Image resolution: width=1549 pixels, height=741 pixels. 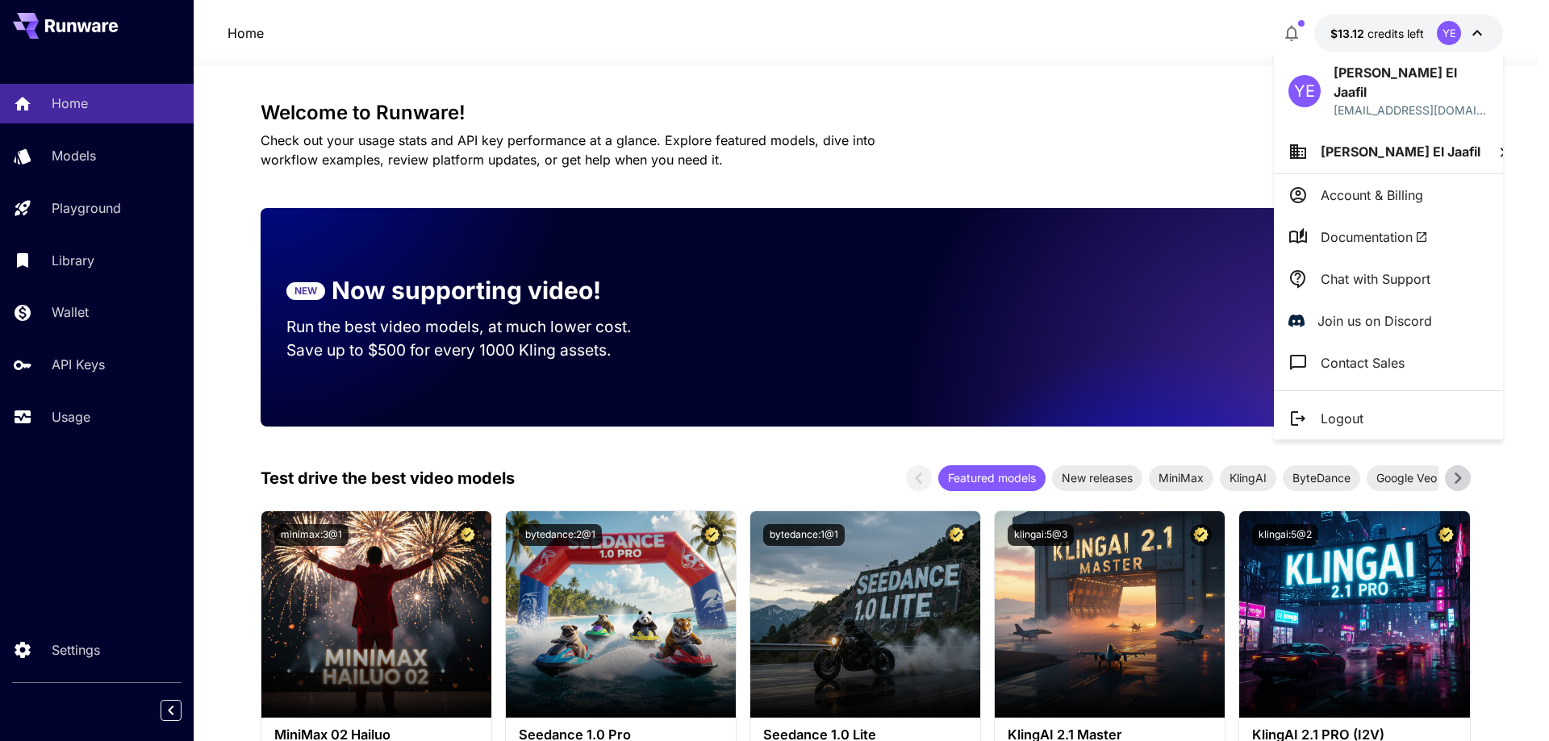 What do you see at coordinates (1376, 279) in the screenshot?
I see `p: Chat with Support` at bounding box center [1376, 279].